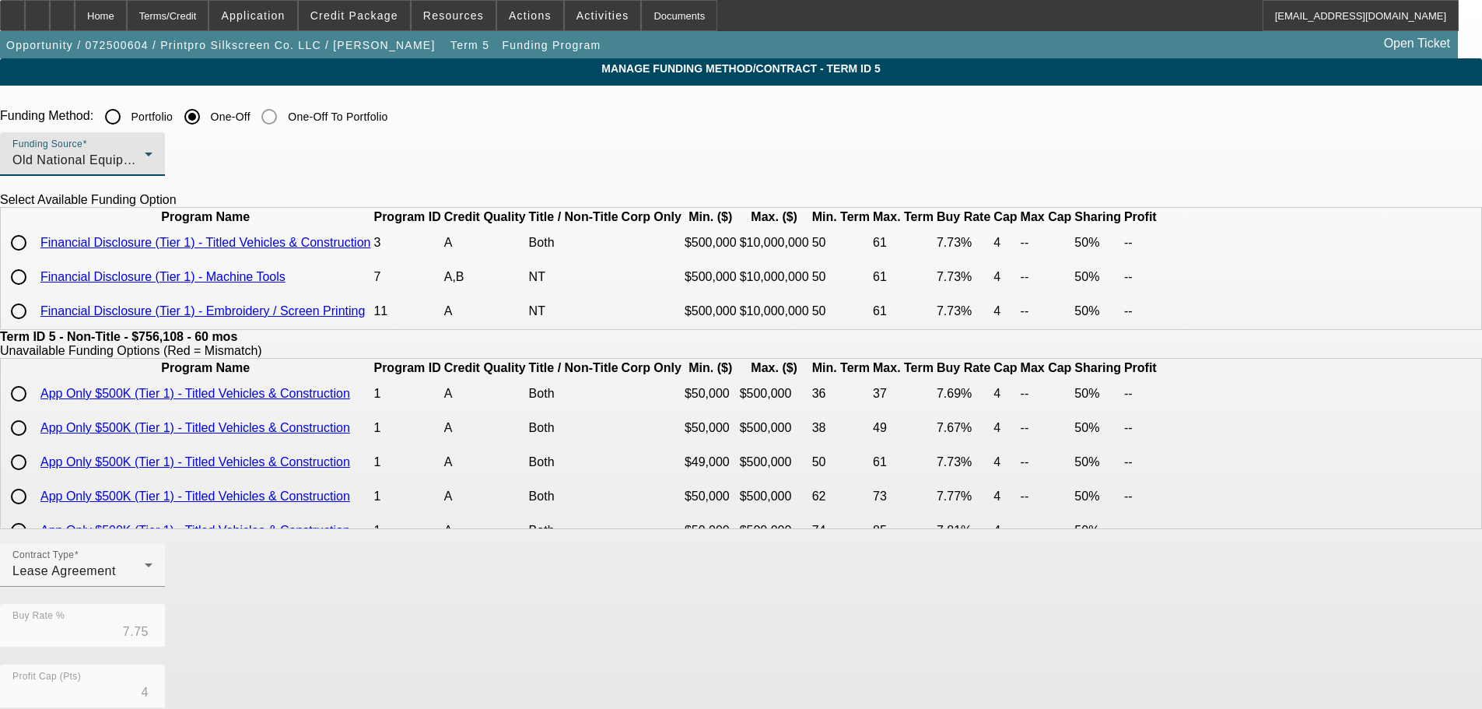 The image size is (1482, 709). Describe the element at coordinates (963, 428) in the screenshot. I see `td: 7.67%` at that location.